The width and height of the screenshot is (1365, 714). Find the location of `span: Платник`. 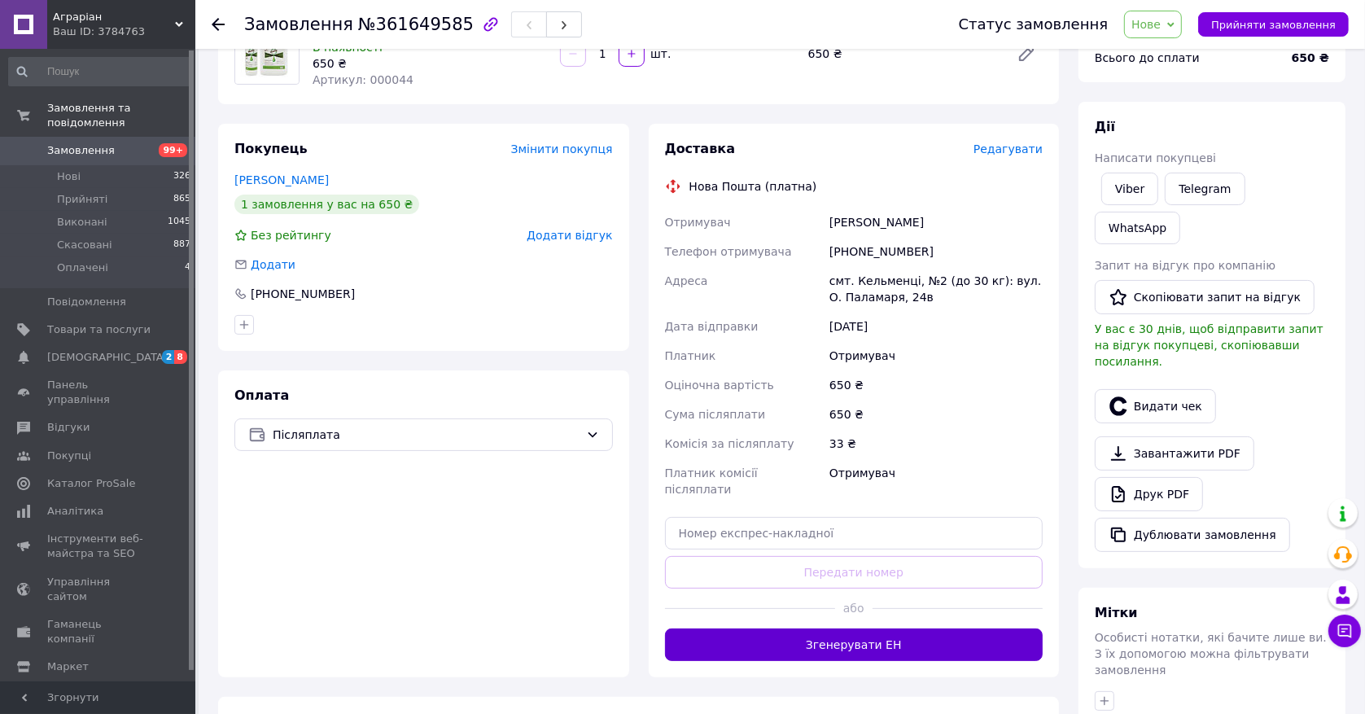

span: Платник is located at coordinates (690, 356).